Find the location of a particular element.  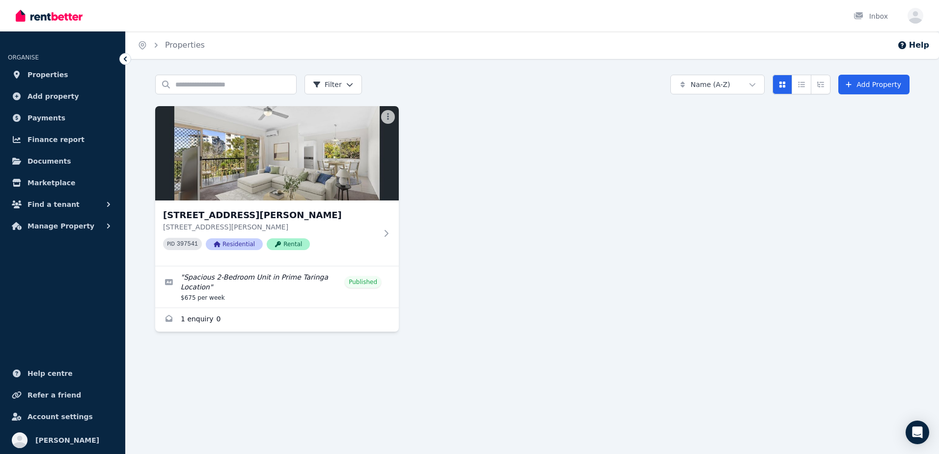

span: Add property is located at coordinates (53, 96).